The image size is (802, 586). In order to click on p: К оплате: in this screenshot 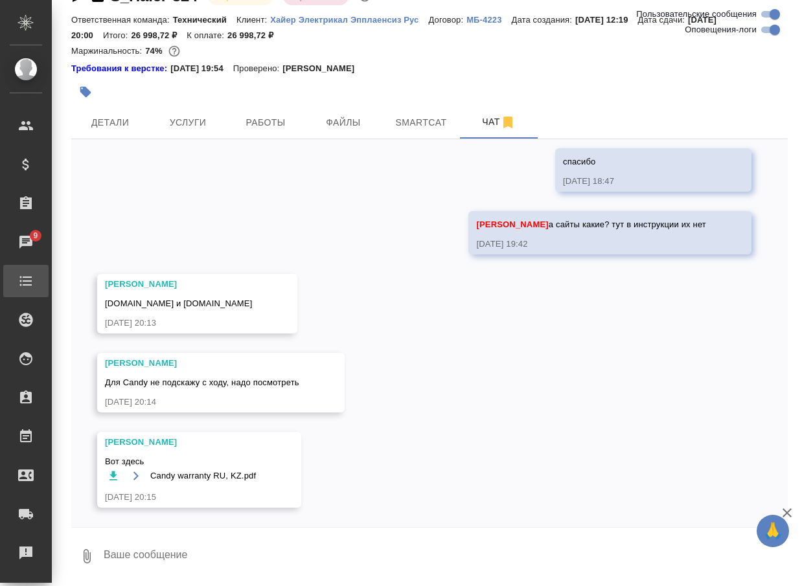, I will do `click(207, 35)`.